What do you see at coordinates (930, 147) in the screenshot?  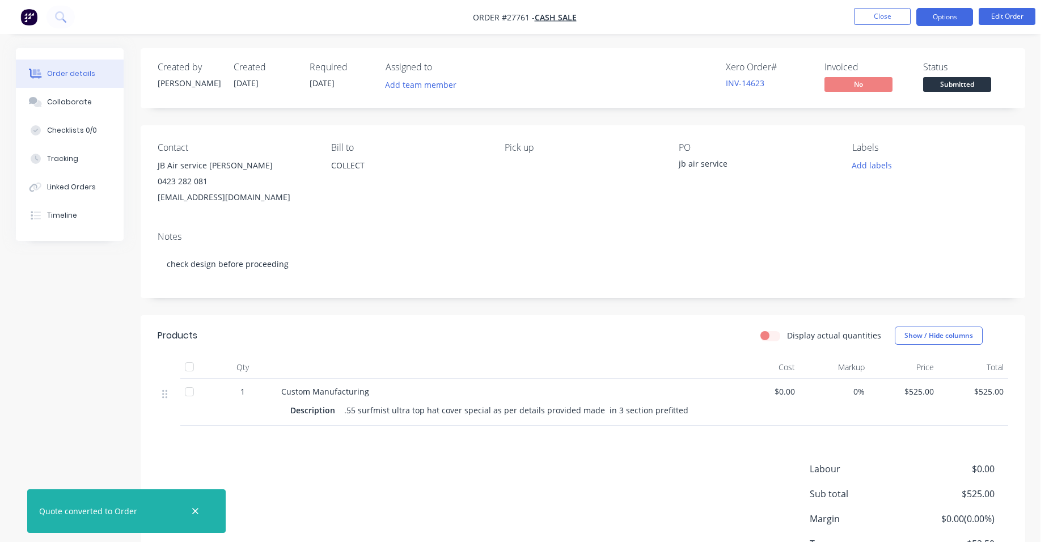 I see `div: Labels` at bounding box center [930, 147].